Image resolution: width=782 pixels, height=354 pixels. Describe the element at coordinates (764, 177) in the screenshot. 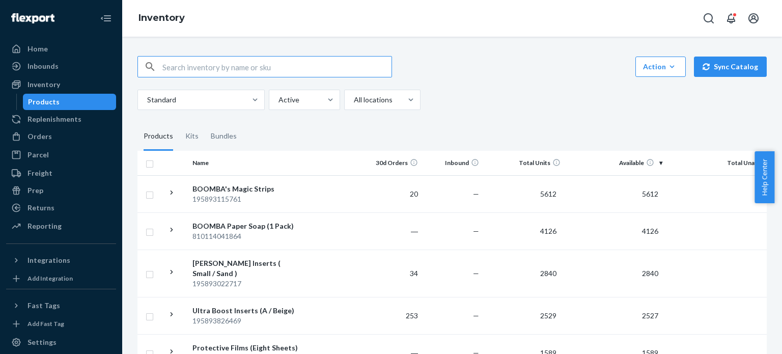

I see `button: Help Center` at that location.